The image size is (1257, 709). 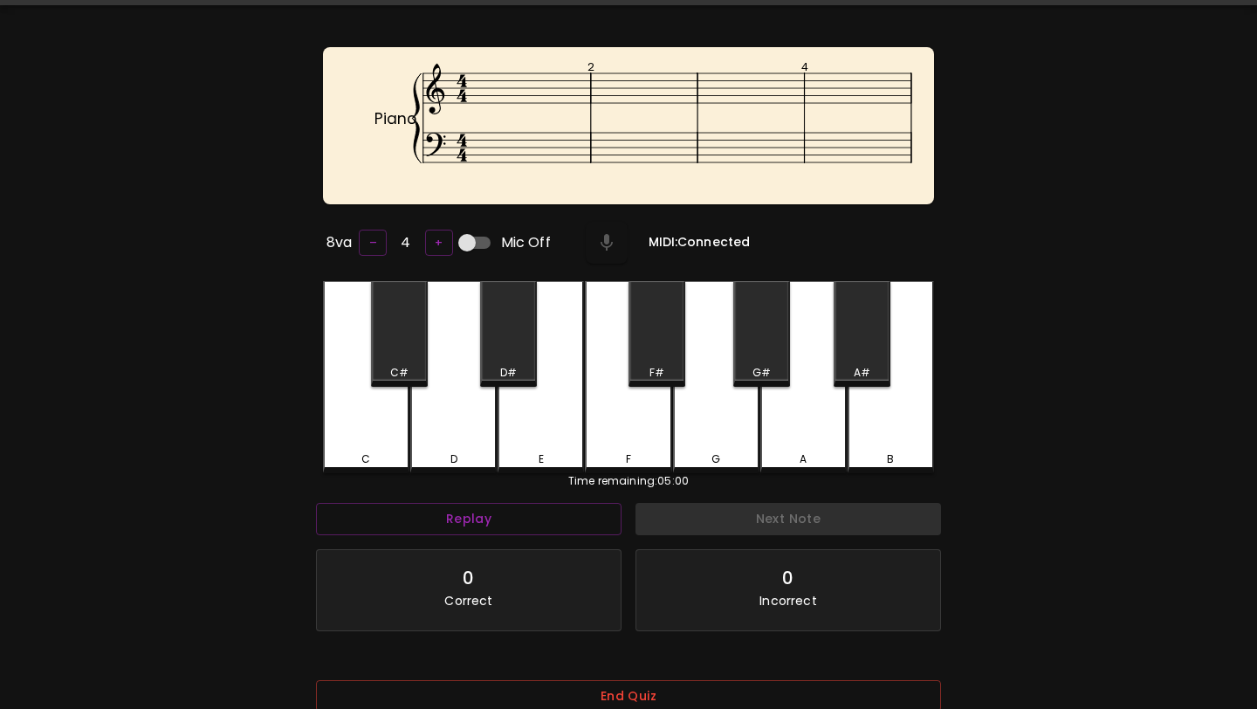 I want to click on button: Replay, so click(x=469, y=519).